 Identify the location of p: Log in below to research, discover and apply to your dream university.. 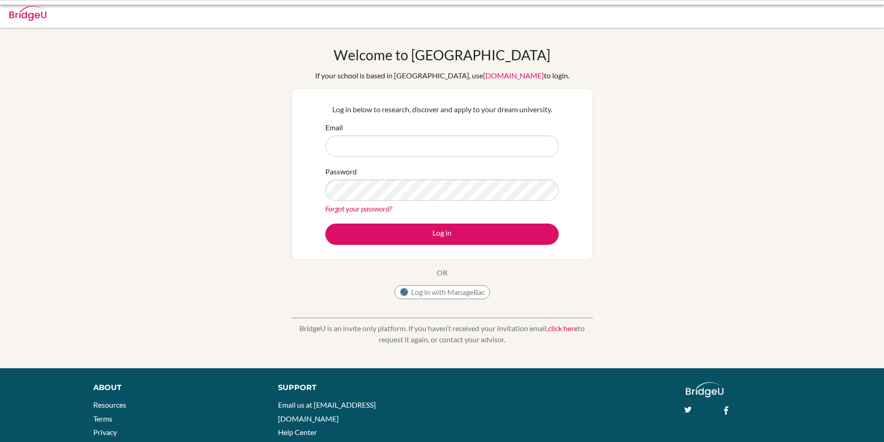
(442, 109).